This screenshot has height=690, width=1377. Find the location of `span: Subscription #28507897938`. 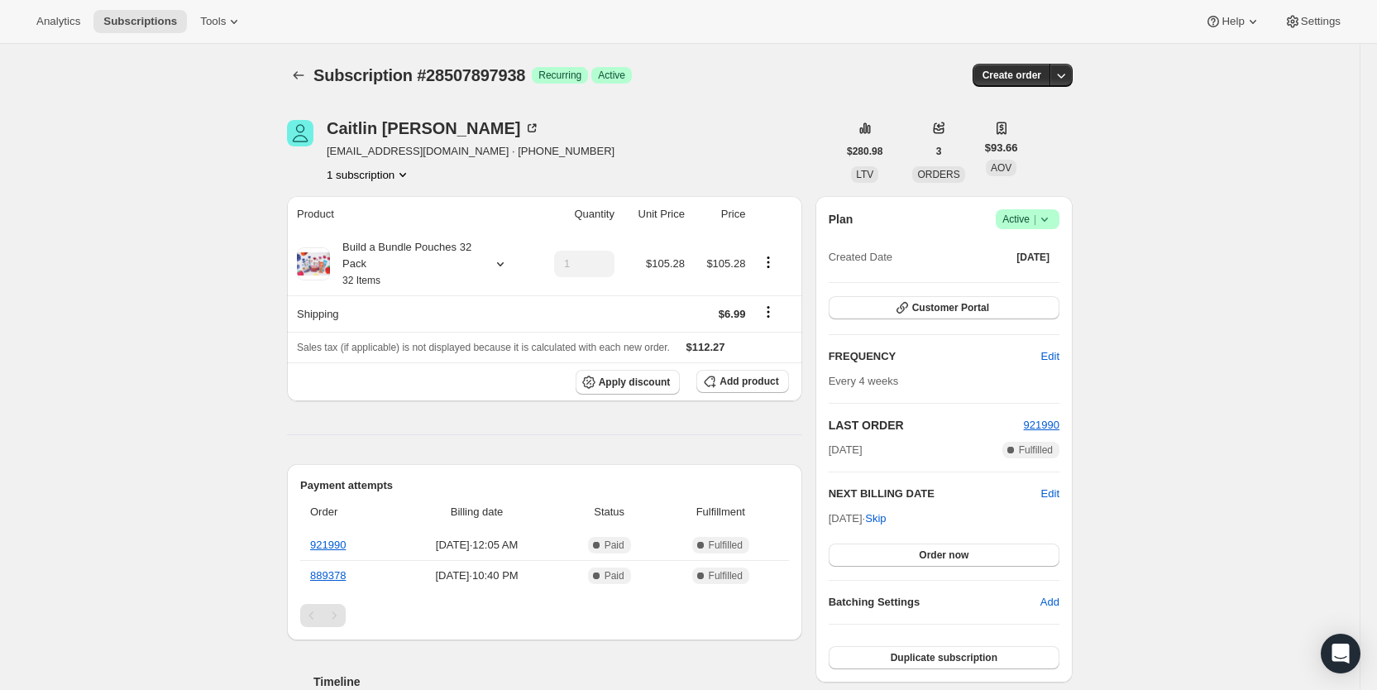

span: Subscription #28507897938 is located at coordinates (419, 75).